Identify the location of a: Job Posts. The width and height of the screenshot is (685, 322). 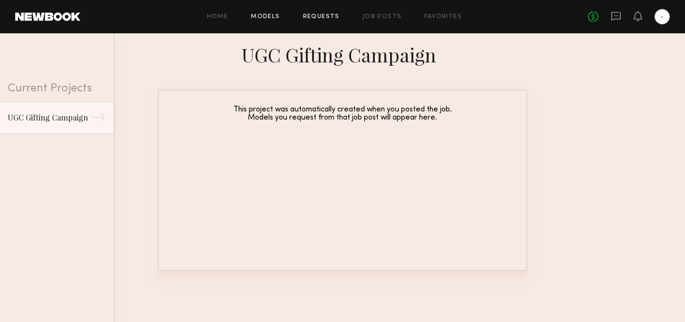
(382, 17).